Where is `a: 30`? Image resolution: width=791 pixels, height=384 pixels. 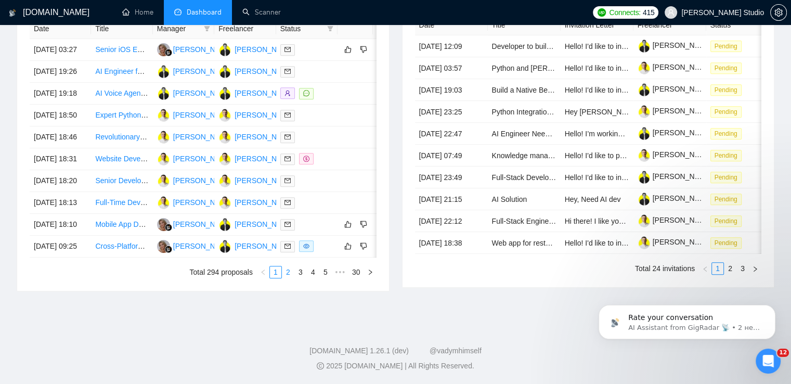 a: 30 is located at coordinates (356, 272).